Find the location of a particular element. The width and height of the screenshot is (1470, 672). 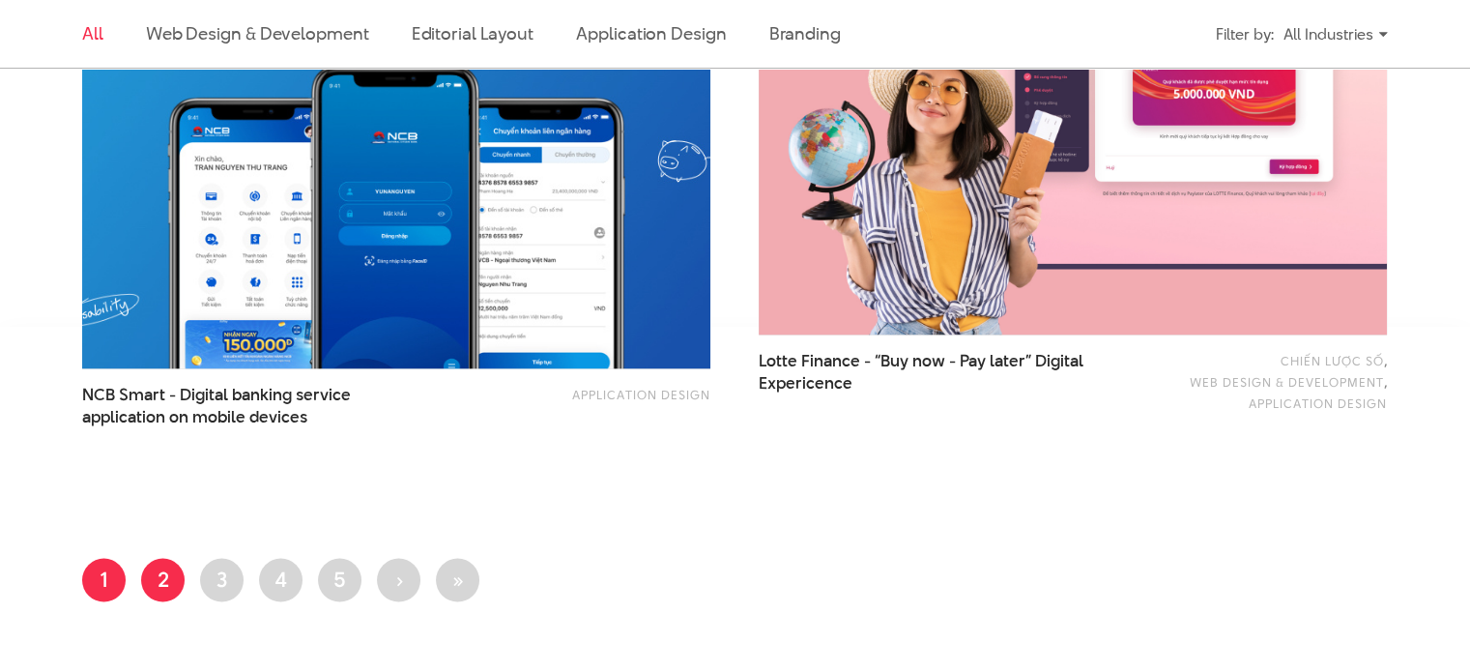

a: Branding is located at coordinates (805, 33).